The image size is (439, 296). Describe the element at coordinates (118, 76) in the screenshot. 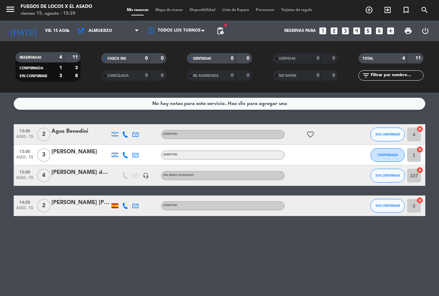

I see `span: CANCELADA` at that location.